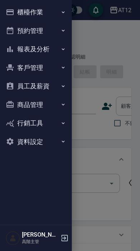  Describe the element at coordinates (36, 49) in the screenshot. I see `button: 報表及分析` at that location.